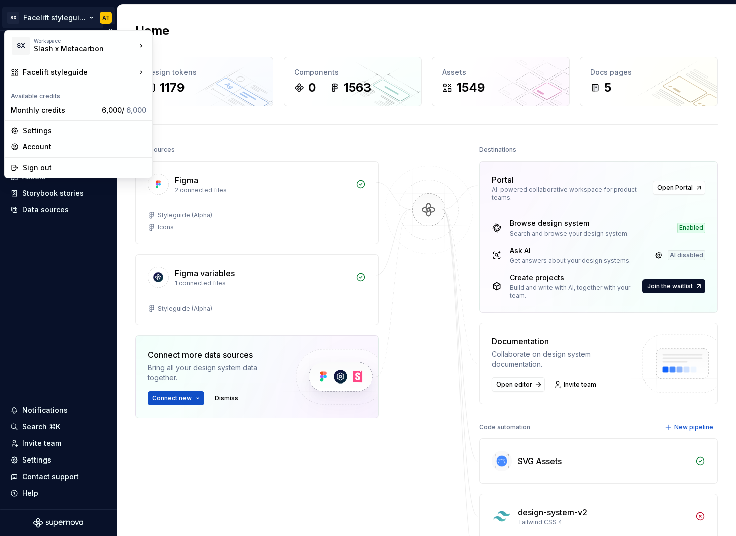 The width and height of the screenshot is (736, 536). Describe the element at coordinates (85, 41) in the screenshot. I see `div: Workspace` at that location.